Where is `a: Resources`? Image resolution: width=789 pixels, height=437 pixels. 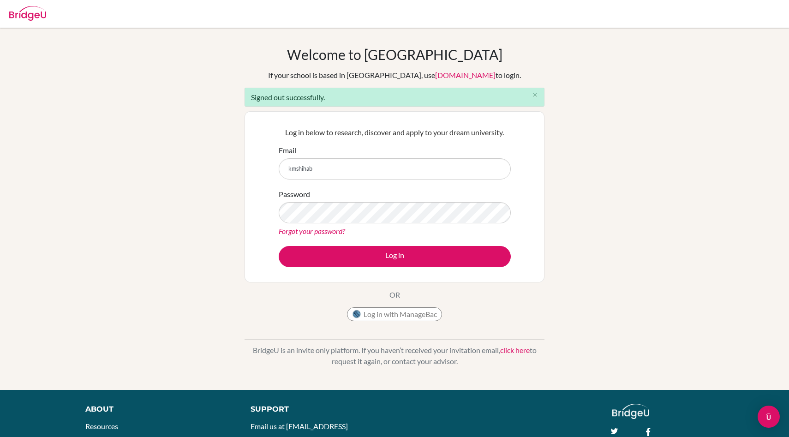
a: Resources is located at coordinates (102, 426).